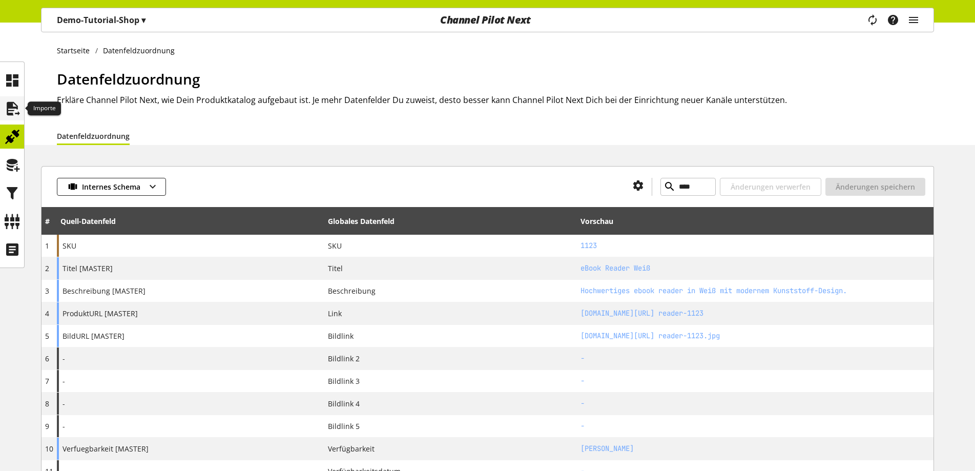 The width and height of the screenshot is (975, 471). What do you see at coordinates (44, 109) in the screenshot?
I see `div: Importe` at bounding box center [44, 109].